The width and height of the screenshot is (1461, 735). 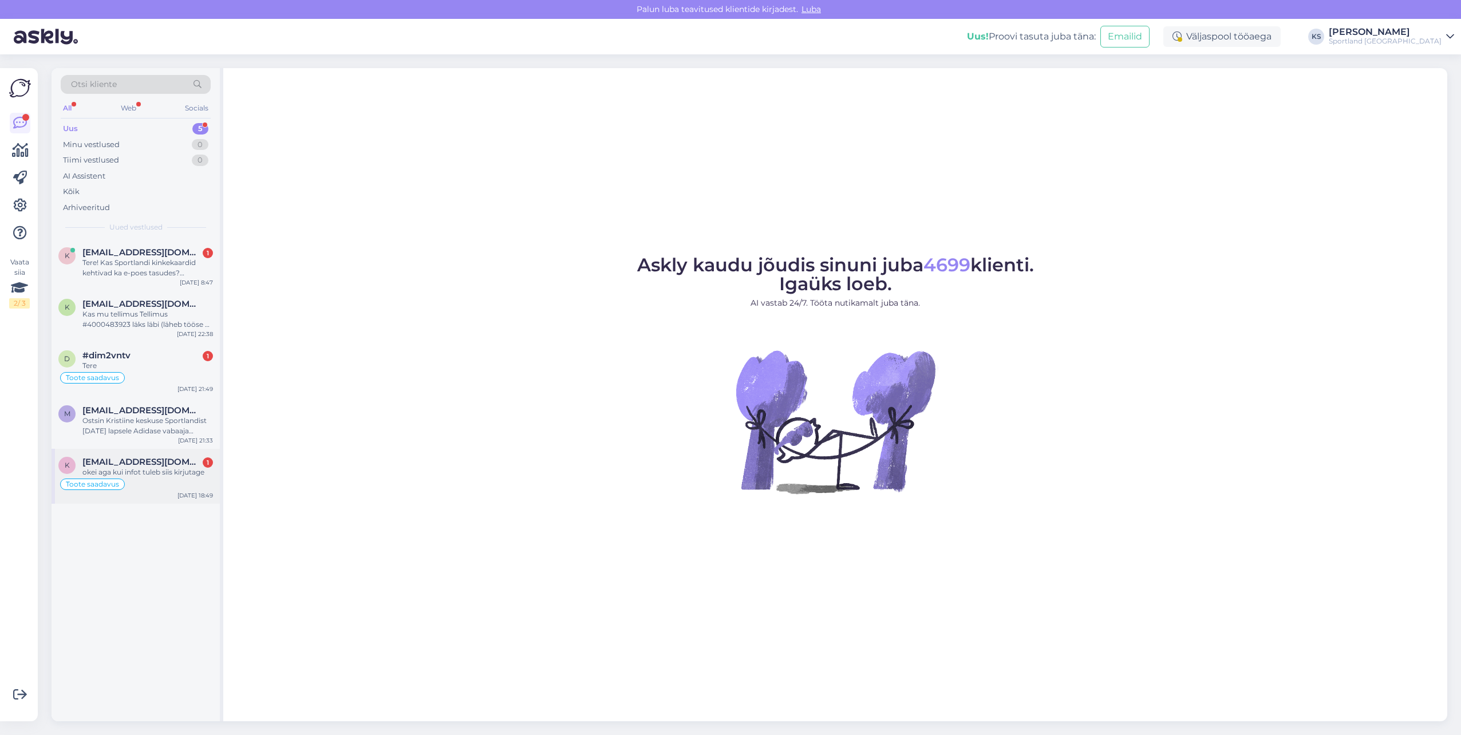 I want to click on div: okei aga kui infot tuleb siis kirjutage, so click(x=148, y=472).